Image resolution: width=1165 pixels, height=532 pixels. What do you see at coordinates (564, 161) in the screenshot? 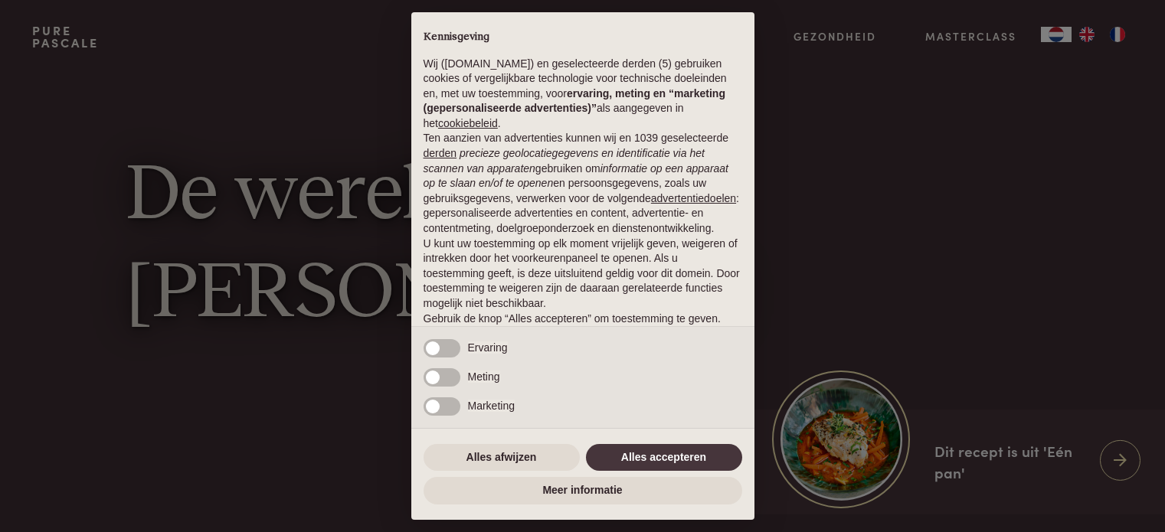
I see `em: precieze geolocatiegegevens en identificatie via het scannen van apparaten` at bounding box center [564, 161].